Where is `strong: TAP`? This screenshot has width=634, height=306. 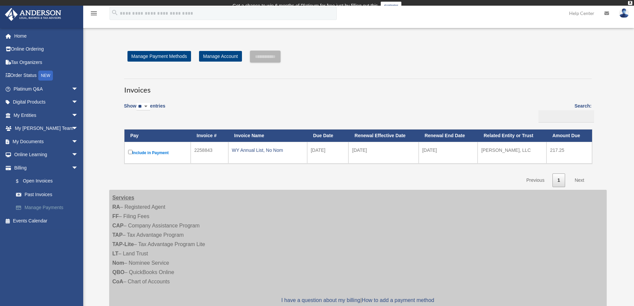 strong: TAP is located at coordinates (118, 235).